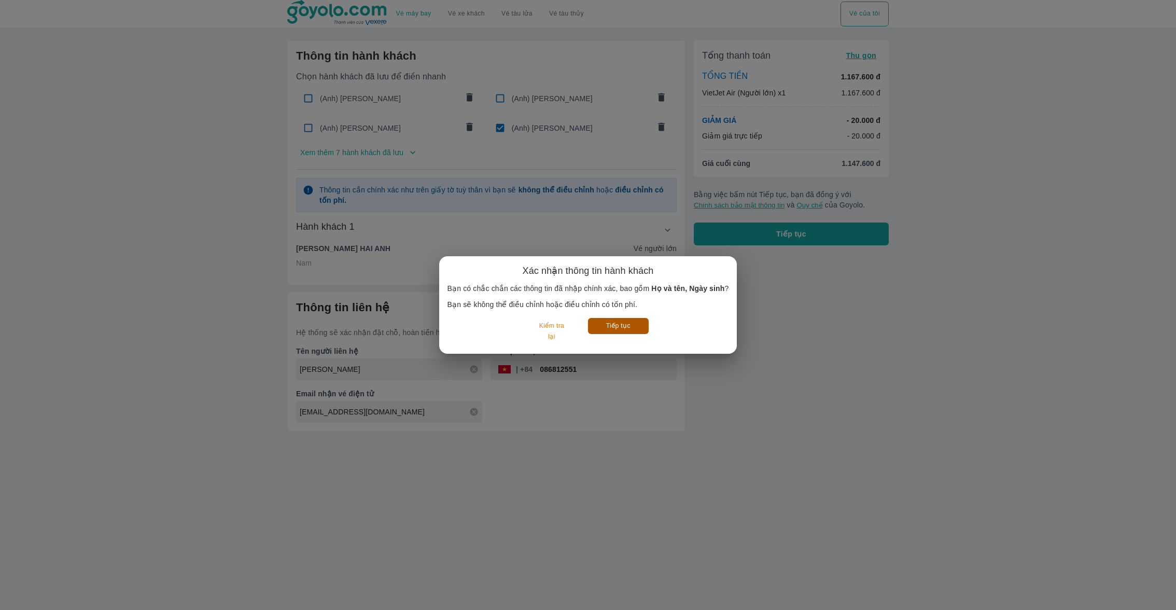 The width and height of the screenshot is (1176, 610). Describe the element at coordinates (588, 271) in the screenshot. I see `h6: Xác nhận thông tin hành khách` at that location.